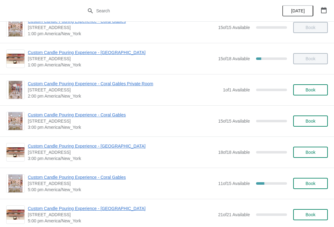  What do you see at coordinates (15, 184) in the screenshot?
I see `img: Custom Candle Pouring Experience - Coral Gables | 154 Giralda Avenue, Coral Gables, FL, USA | 5:0...` at bounding box center [15, 184].